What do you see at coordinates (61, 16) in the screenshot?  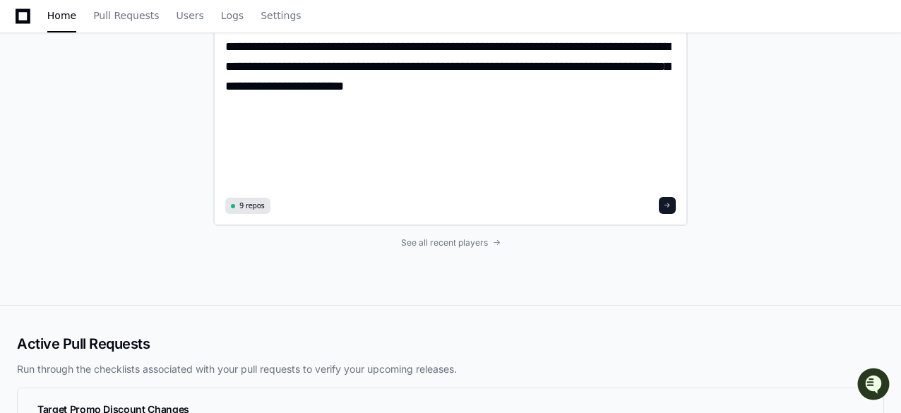 I see `span: Home` at bounding box center [61, 16].